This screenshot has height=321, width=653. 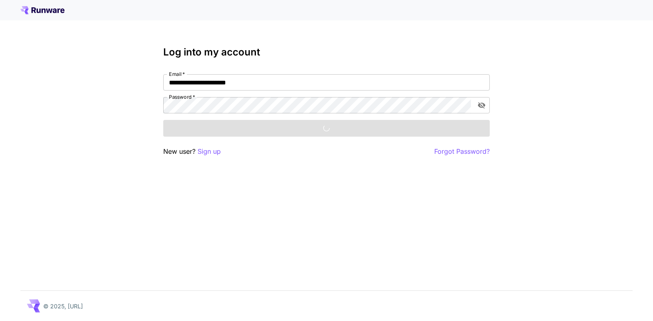 I want to click on h3: Log into my account, so click(x=327, y=52).